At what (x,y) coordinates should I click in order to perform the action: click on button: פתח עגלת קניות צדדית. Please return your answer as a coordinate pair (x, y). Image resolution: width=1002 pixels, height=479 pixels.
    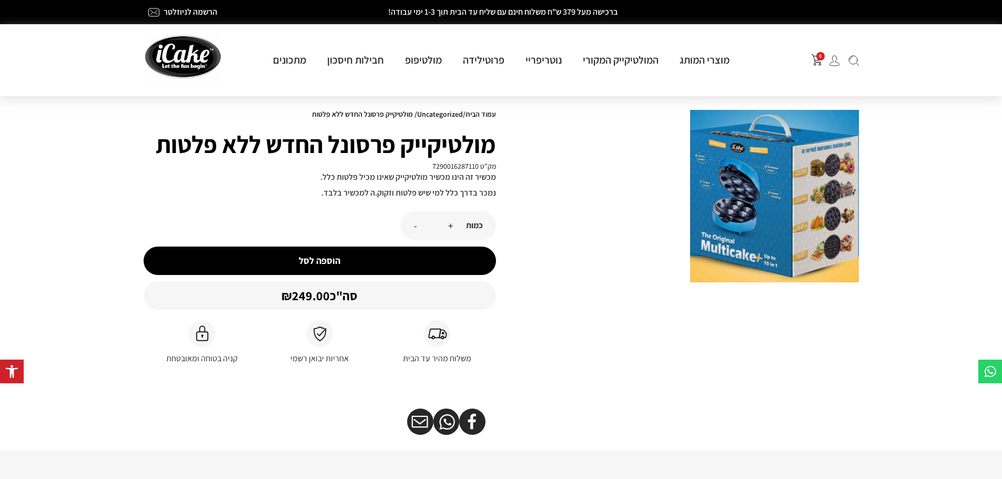
    Looking at the image, I should click on (817, 60).